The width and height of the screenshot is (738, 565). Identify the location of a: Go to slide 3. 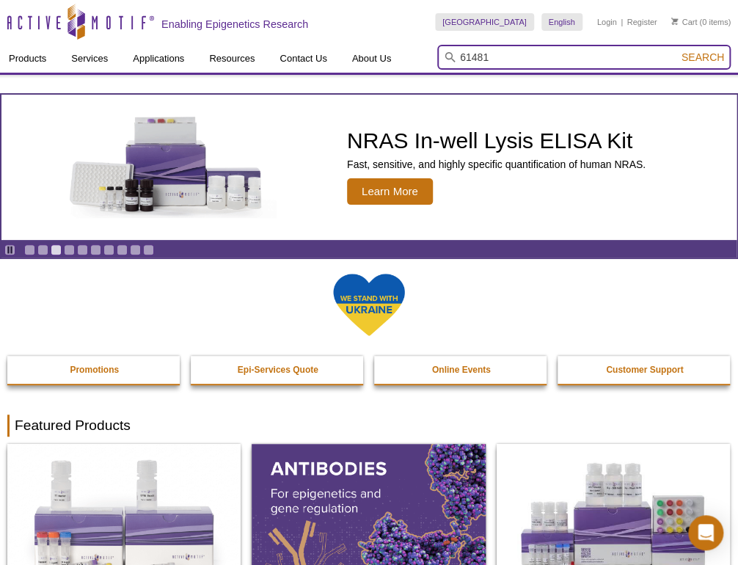
(56, 250).